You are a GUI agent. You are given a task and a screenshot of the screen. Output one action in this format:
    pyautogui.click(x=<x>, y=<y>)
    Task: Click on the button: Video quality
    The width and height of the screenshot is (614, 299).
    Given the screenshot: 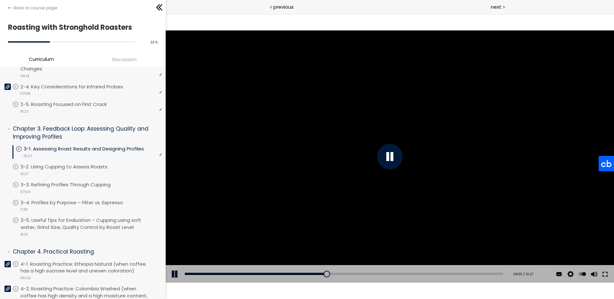 What is the action you would take?
    pyautogui.click(x=405, y=260)
    